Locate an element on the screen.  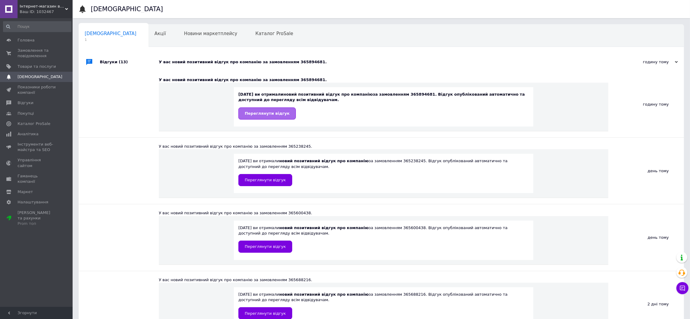
span: Акції is located at coordinates (160, 34).